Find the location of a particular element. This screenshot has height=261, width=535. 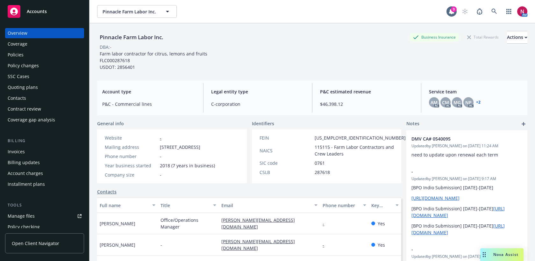

div: Key contact is located at coordinates (381, 205).